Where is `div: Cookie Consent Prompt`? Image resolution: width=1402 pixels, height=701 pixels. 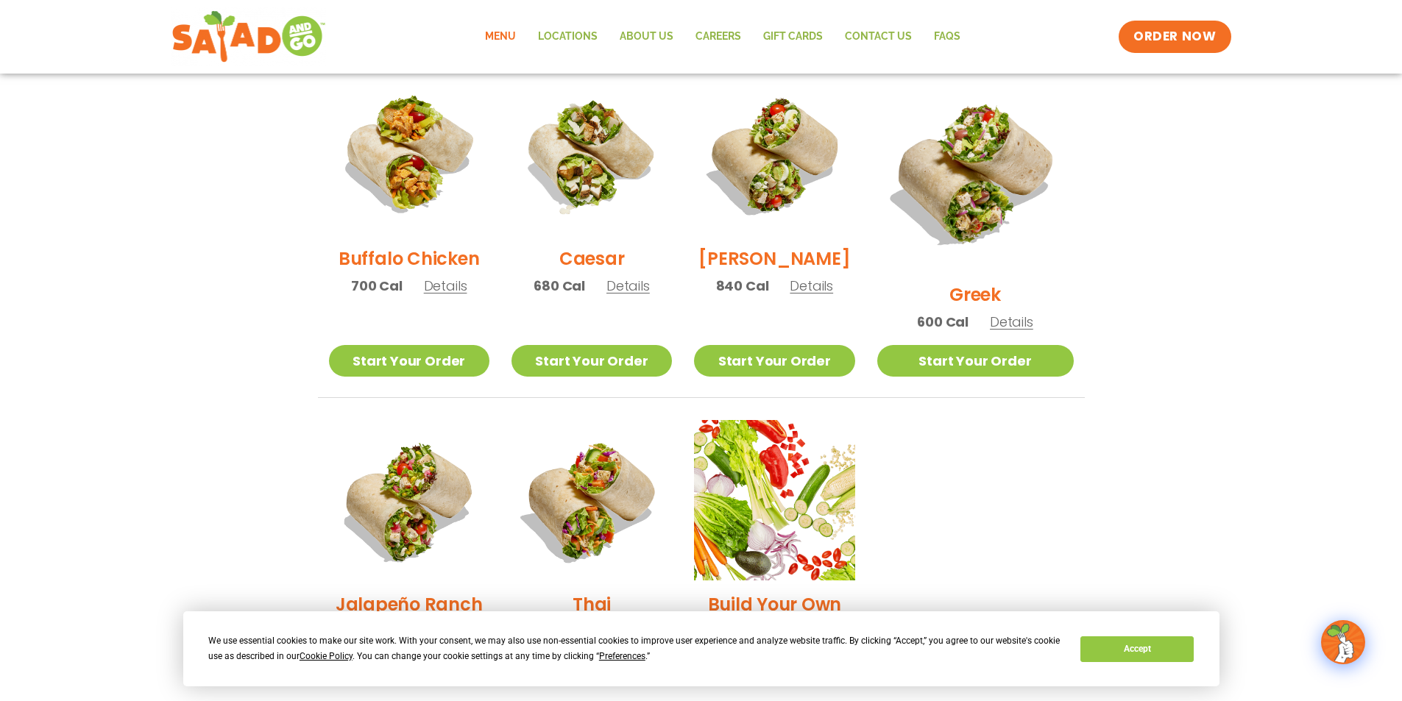 div: Cookie Consent Prompt is located at coordinates (701, 649).